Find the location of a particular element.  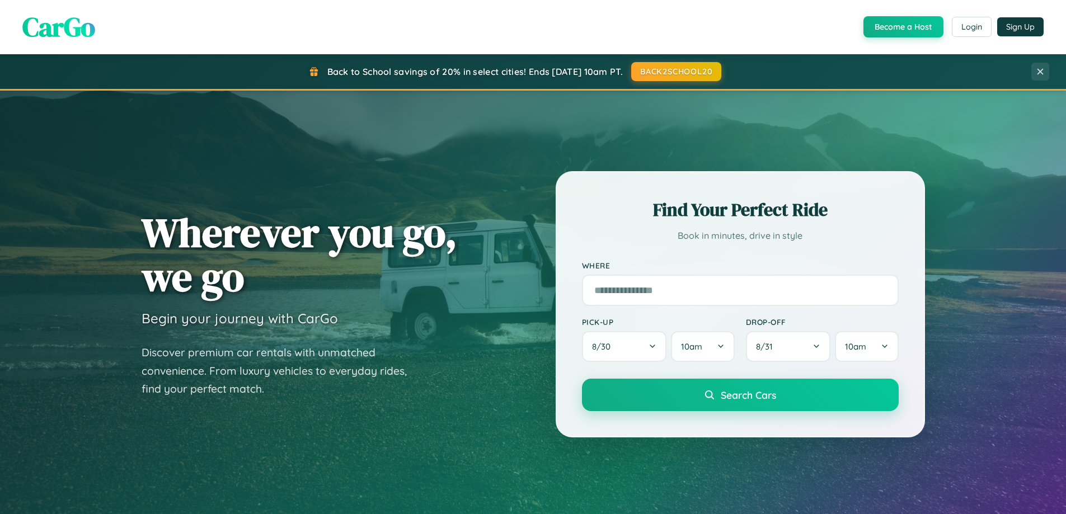

button: Search Cars is located at coordinates (740, 395).